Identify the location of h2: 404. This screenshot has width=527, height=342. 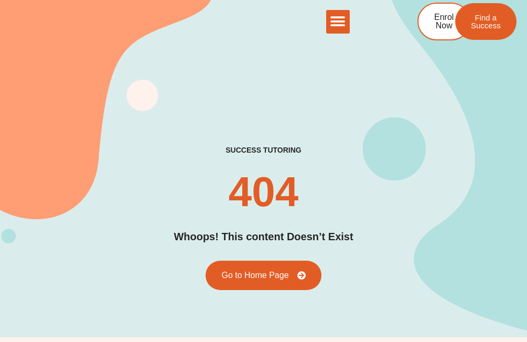
(263, 192).